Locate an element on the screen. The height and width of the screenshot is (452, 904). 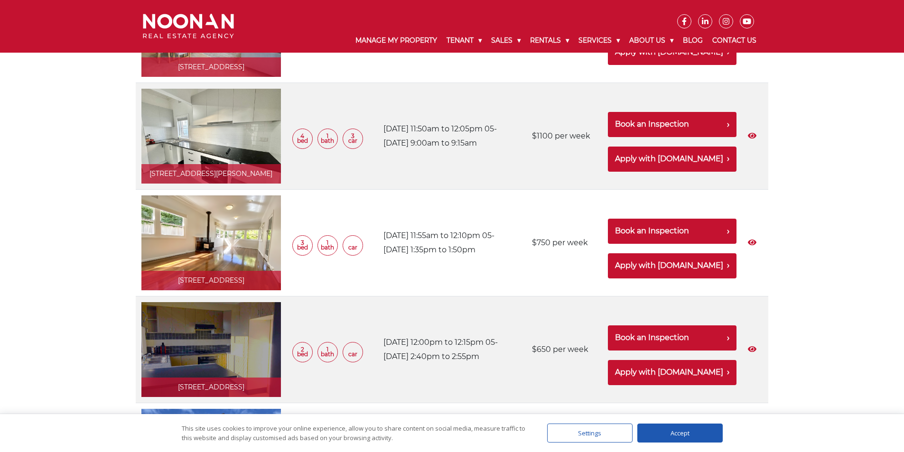
a: Blog is located at coordinates (693, 40).